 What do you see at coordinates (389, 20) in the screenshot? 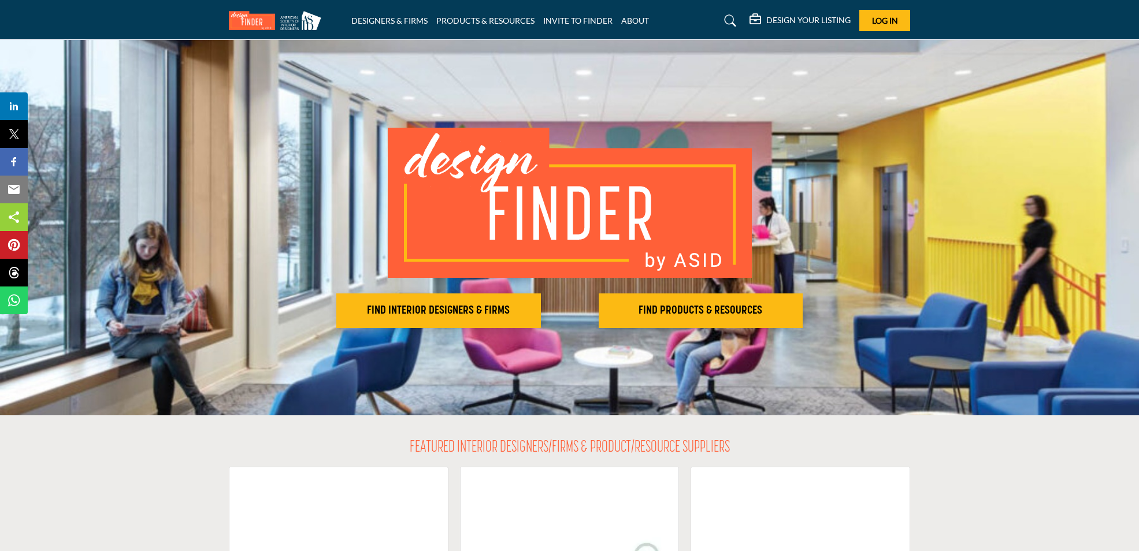
I see `a: DESIGNERS & FIRMS` at bounding box center [389, 20].